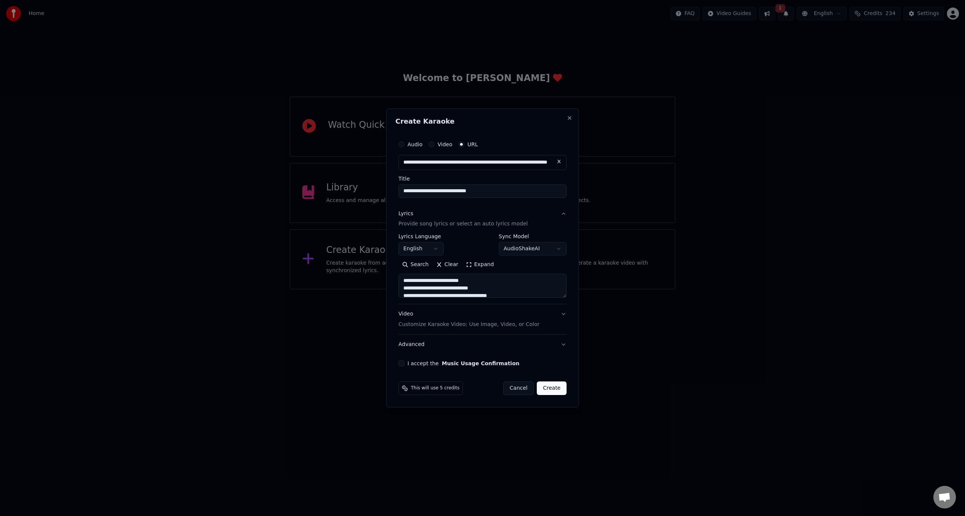 This screenshot has height=516, width=965. Describe the element at coordinates (518, 388) in the screenshot. I see `button: Cancel` at that location.